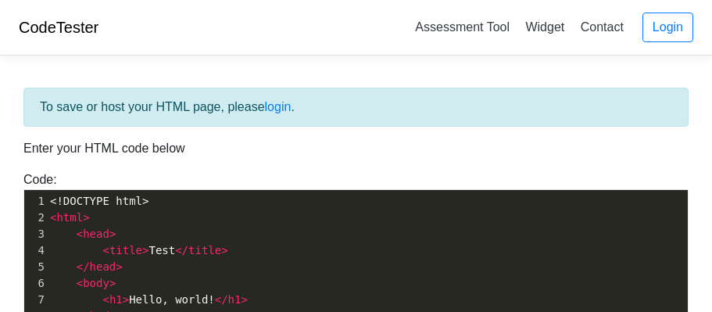 The height and width of the screenshot is (312, 712). Describe the element at coordinates (602, 27) in the screenshot. I see `a: Contact` at that location.